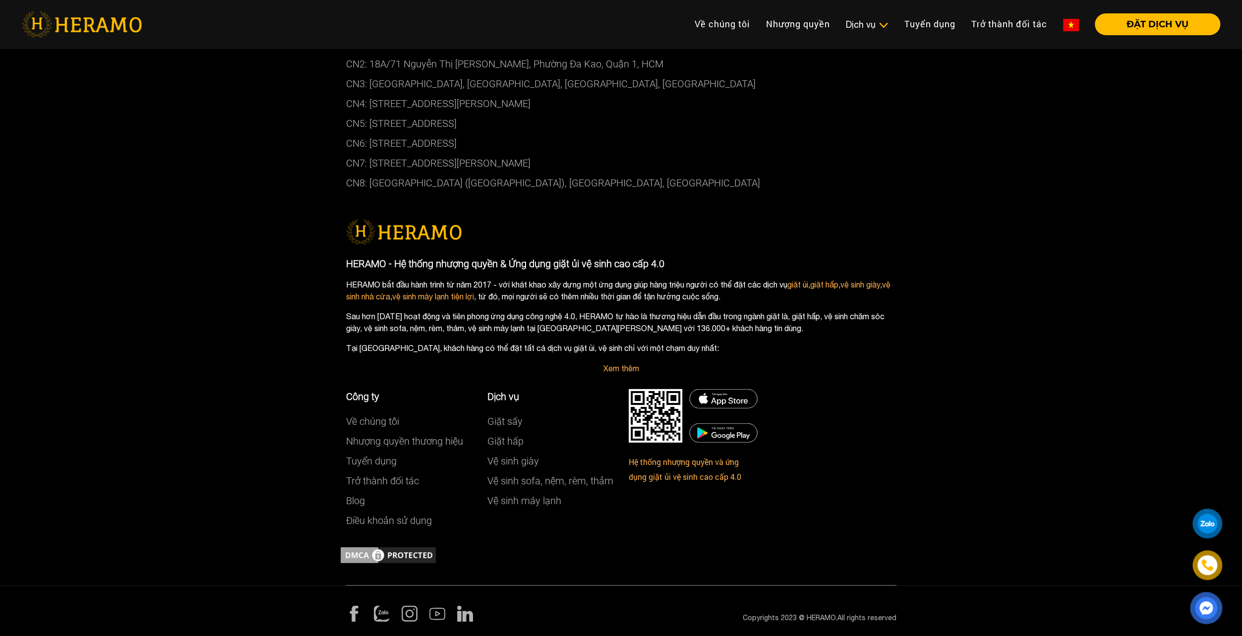  What do you see at coordinates (1153, 24) in the screenshot?
I see `a: ĐẶT DỊCH VỤ` at bounding box center [1153, 24].